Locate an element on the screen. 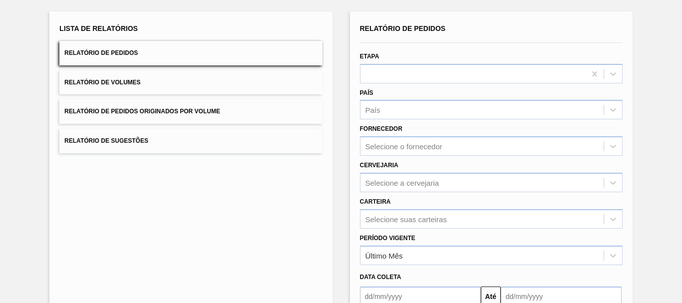  button: Relatório de Volumes is located at coordinates (191, 82).